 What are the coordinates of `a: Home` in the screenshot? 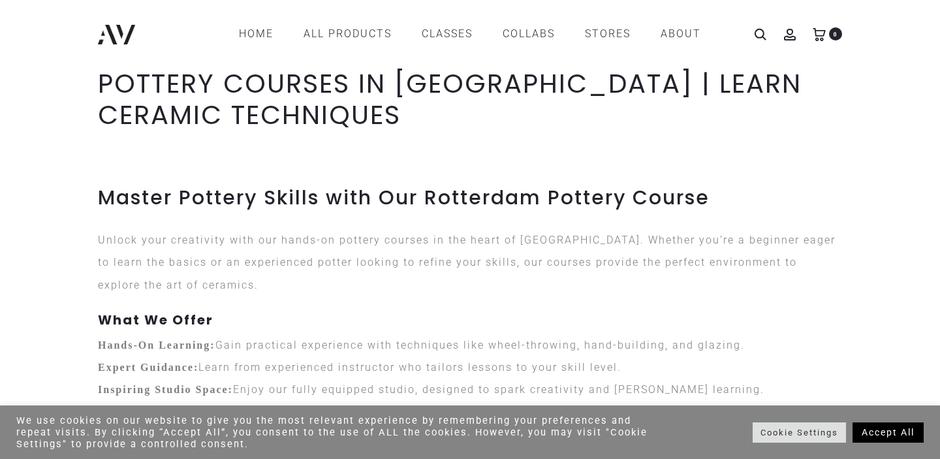 It's located at (256, 34).